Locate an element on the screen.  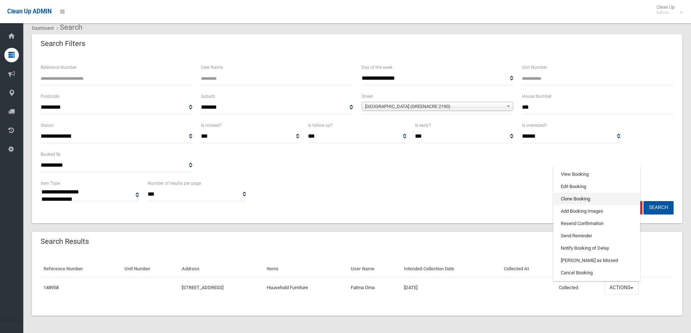
a: Edit Booking is located at coordinates (596, 187).